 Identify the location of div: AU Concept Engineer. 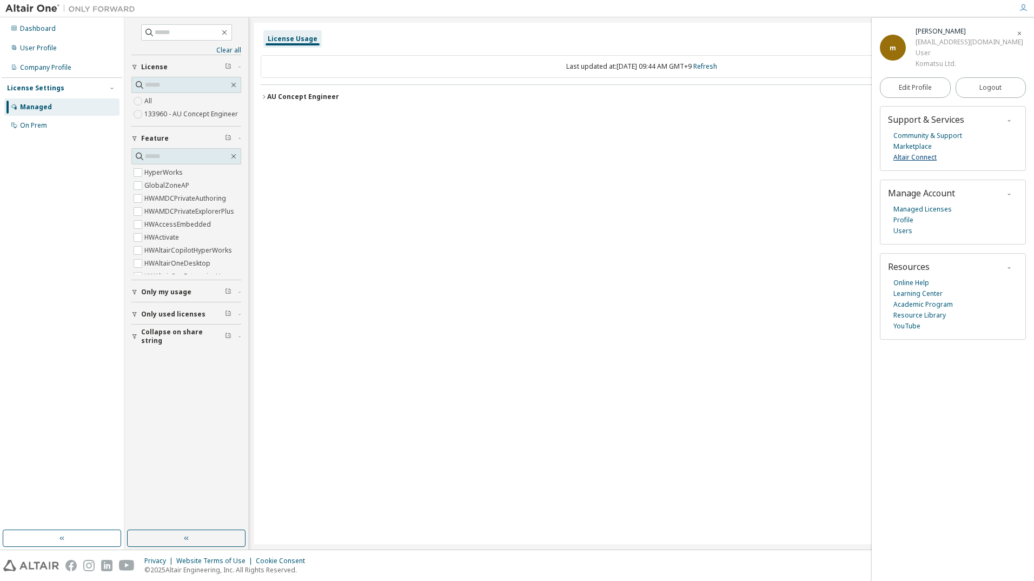
(303, 97).